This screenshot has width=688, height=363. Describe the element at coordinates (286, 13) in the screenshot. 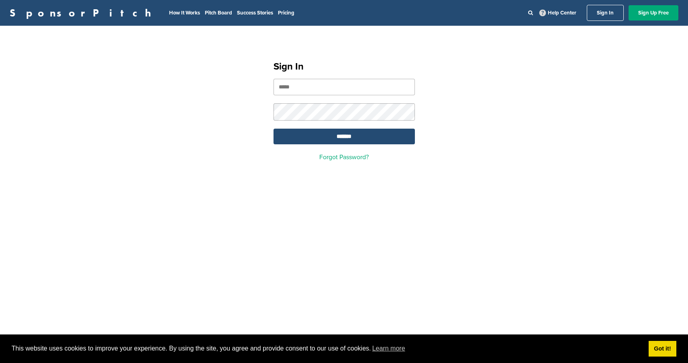

I see `a: Pricing` at that location.